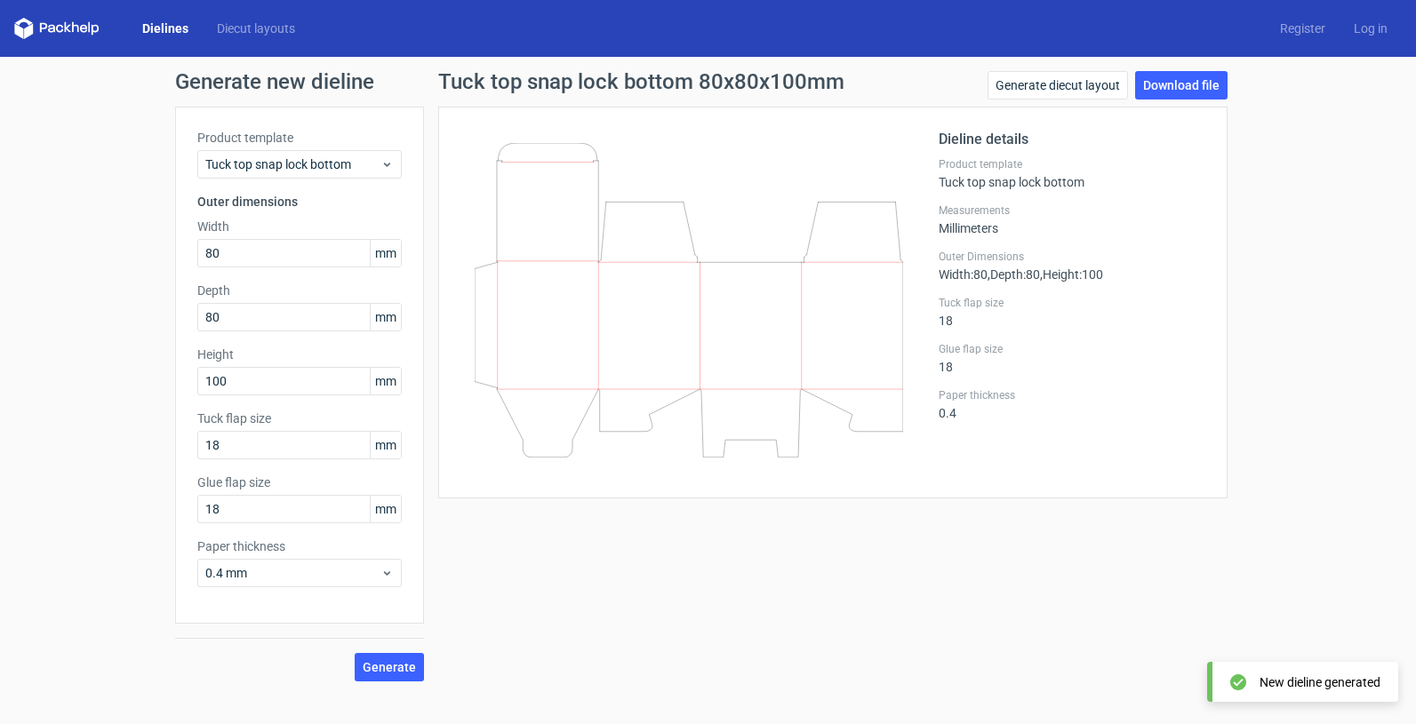  What do you see at coordinates (1072, 220) in the screenshot?
I see `div: Millimeters` at bounding box center [1072, 220].